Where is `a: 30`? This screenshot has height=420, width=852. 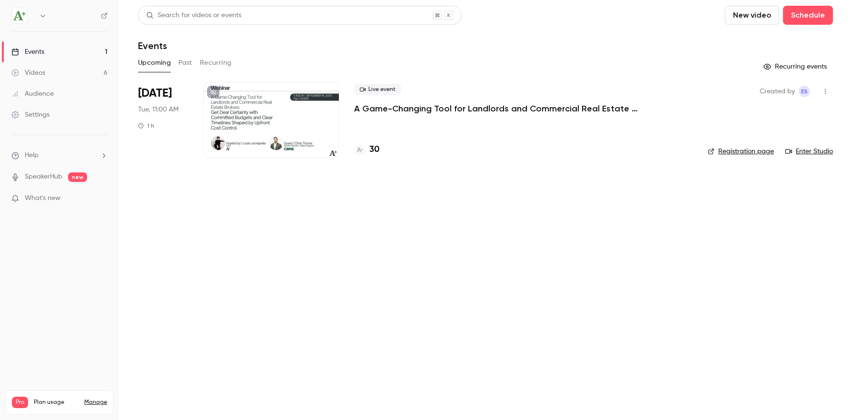 a: 30 is located at coordinates (367, 150).